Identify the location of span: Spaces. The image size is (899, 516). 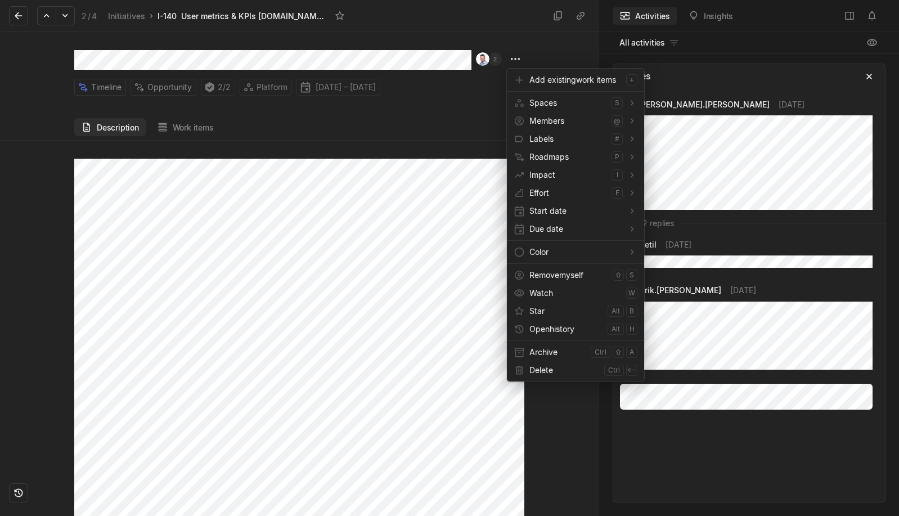
(568, 103).